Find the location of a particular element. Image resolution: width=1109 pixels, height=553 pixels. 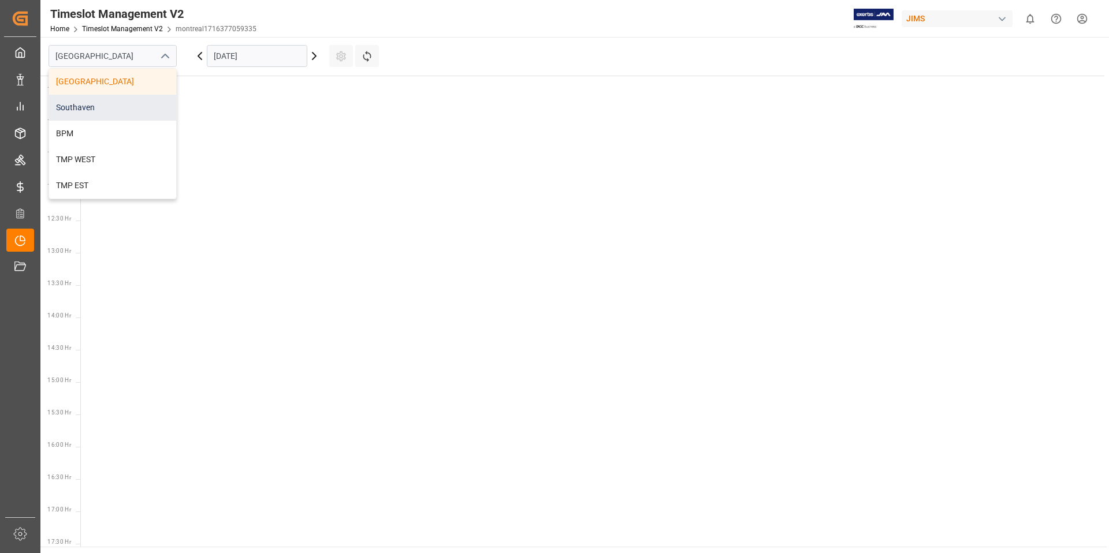

div: Southaven is located at coordinates (113, 107).